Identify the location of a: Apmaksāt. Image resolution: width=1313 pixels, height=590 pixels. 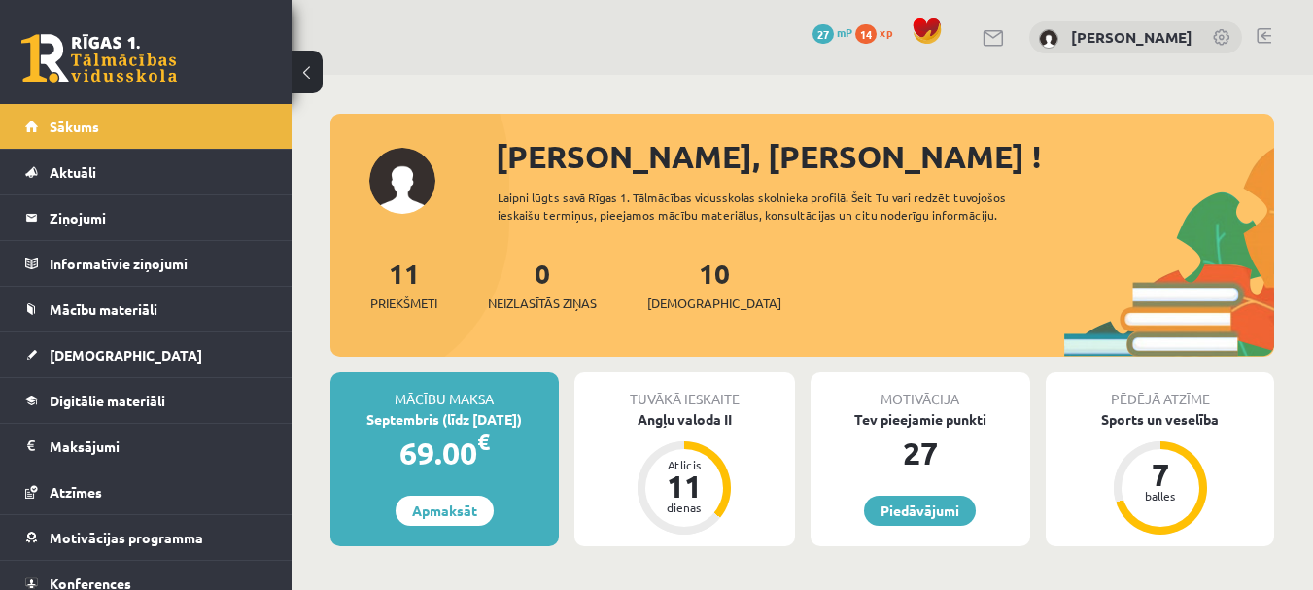
(444, 510).